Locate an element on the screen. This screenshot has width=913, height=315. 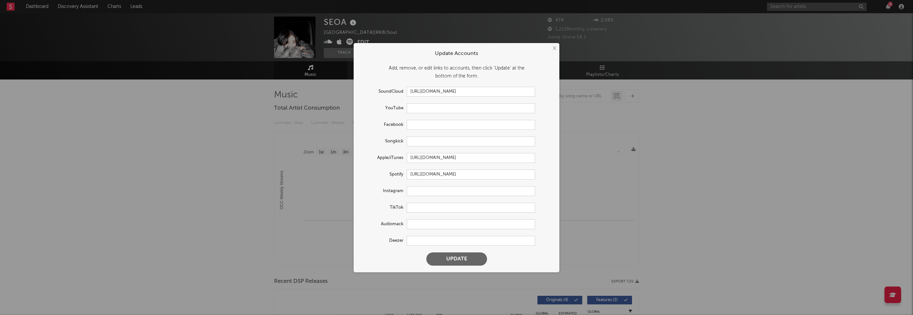
label: Facebook is located at coordinates (383, 125).